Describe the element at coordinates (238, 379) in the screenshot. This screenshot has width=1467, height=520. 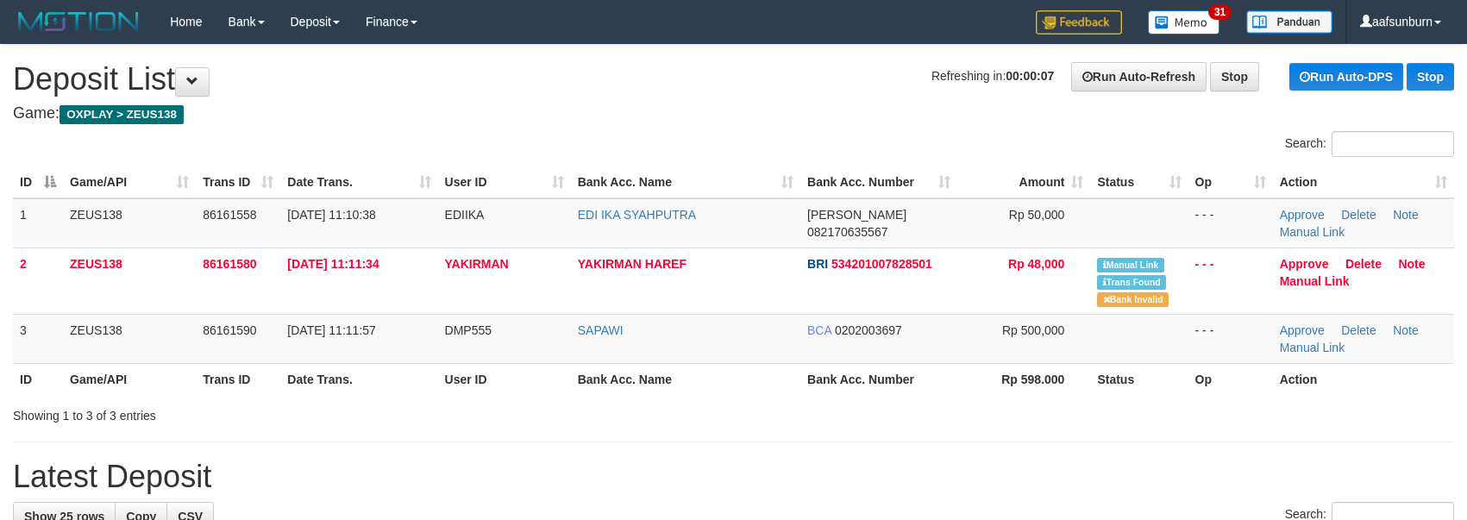
I see `th: Trans ID` at that location.